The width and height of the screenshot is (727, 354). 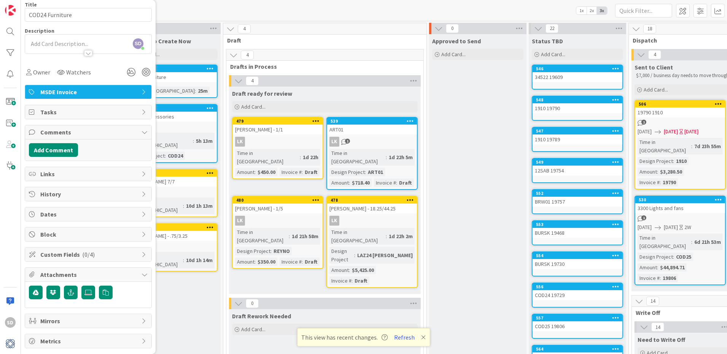 What do you see at coordinates (657, 327) in the screenshot?
I see `span: 14` at bounding box center [657, 327].